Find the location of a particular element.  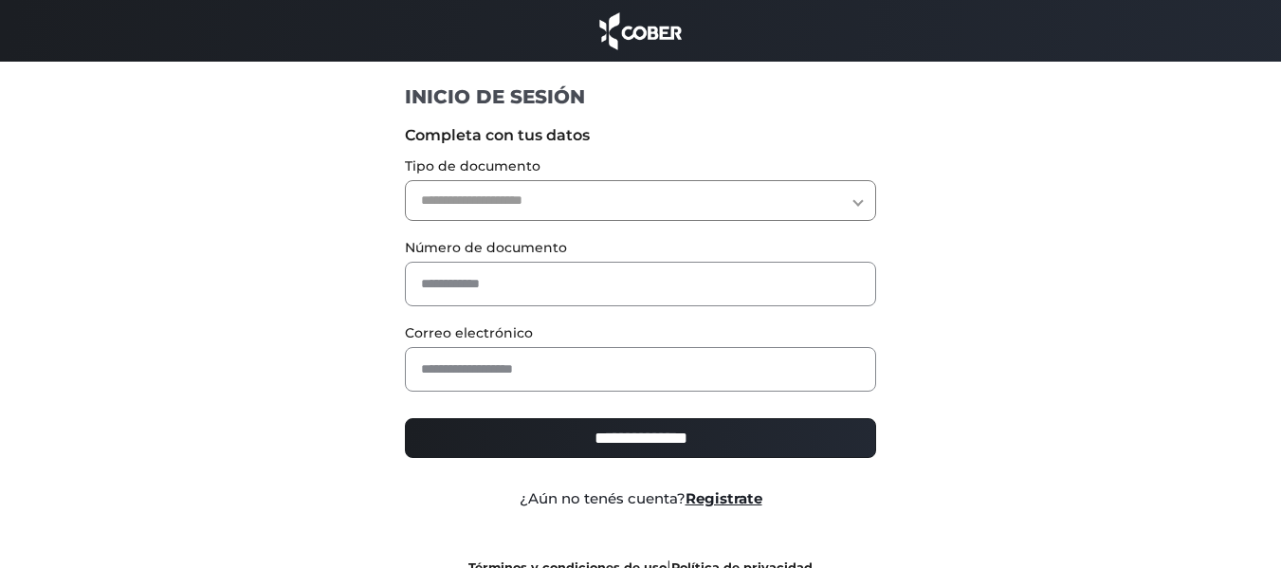

label: Tipo de documento is located at coordinates (640, 166).